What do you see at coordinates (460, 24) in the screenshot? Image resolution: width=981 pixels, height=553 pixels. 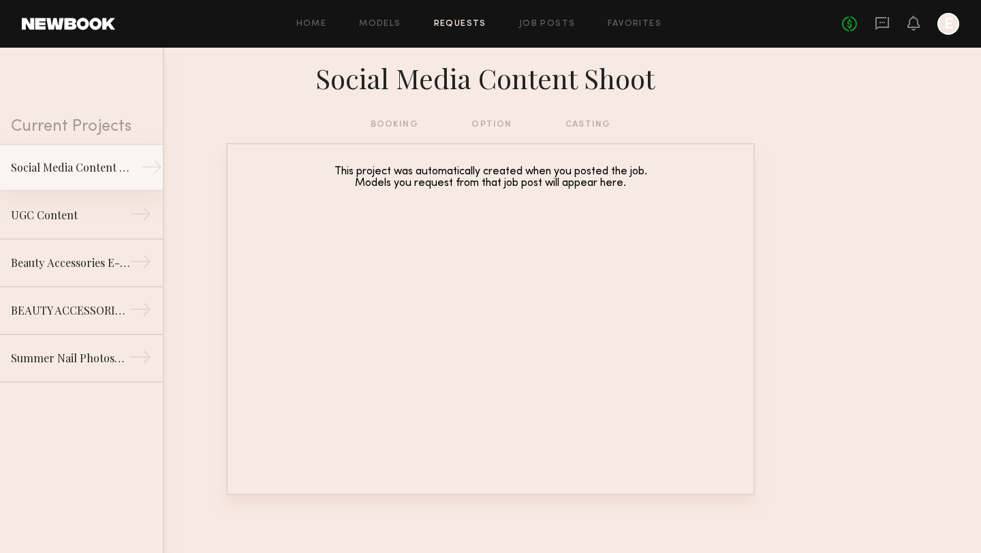 I see `a: Requests` at bounding box center [460, 24].